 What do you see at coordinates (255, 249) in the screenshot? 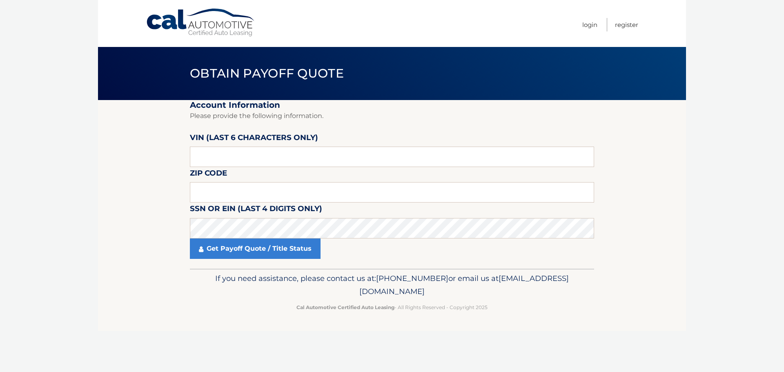
I see `a: Get Payoff Quote / Title Status` at bounding box center [255, 249].